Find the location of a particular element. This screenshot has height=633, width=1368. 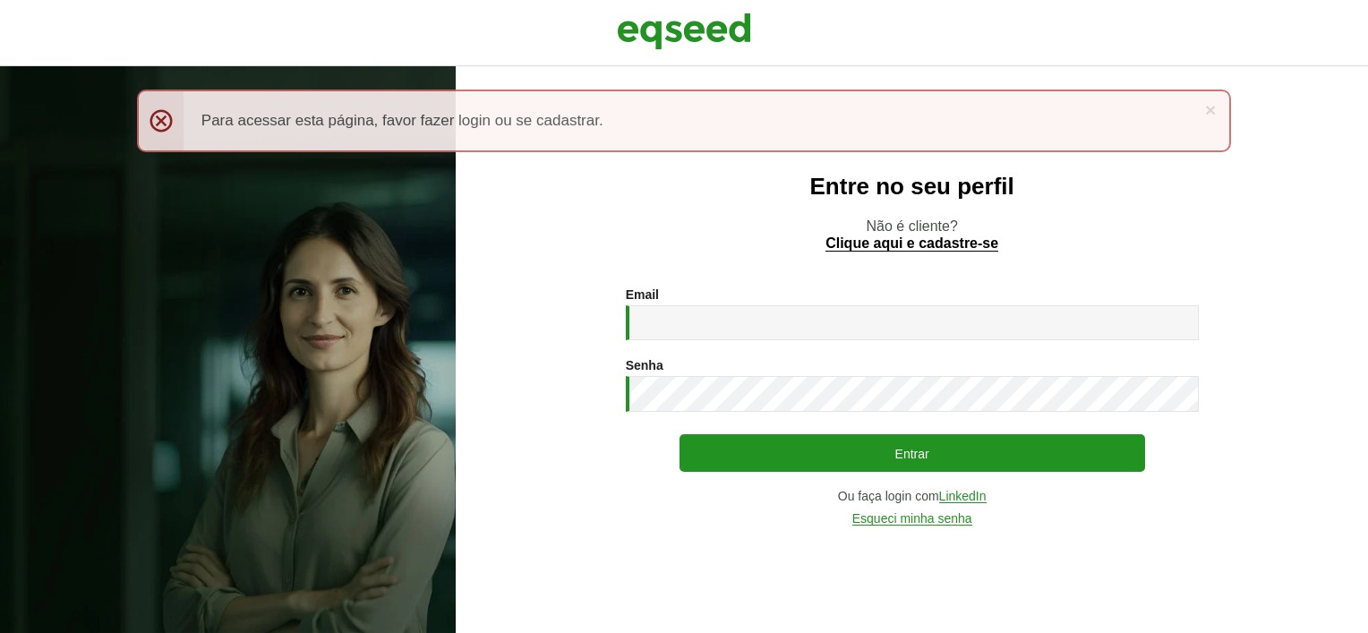

label: Email is located at coordinates (642, 295).